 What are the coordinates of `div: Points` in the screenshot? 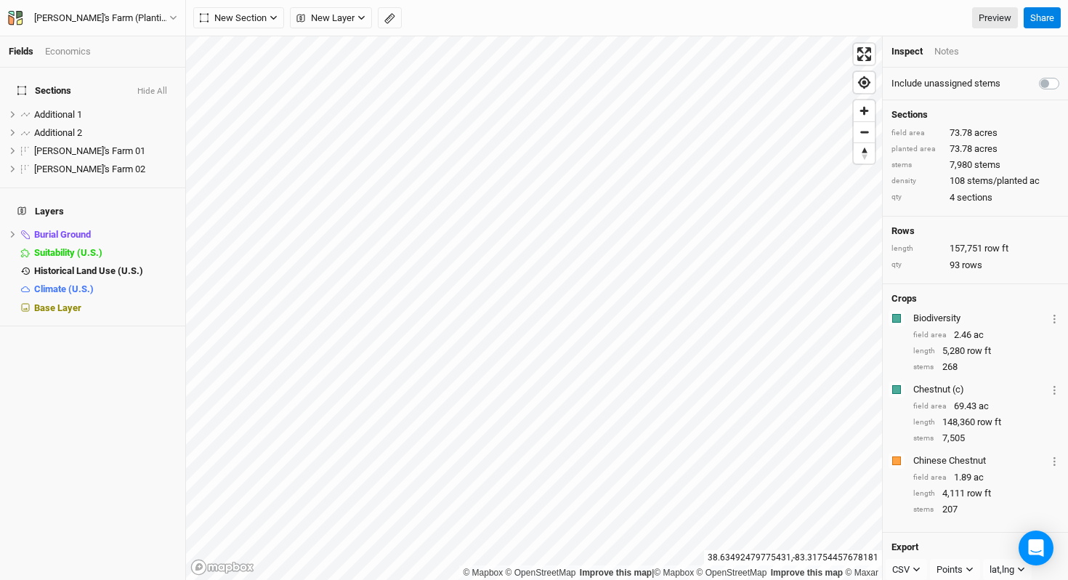 It's located at (950, 570).